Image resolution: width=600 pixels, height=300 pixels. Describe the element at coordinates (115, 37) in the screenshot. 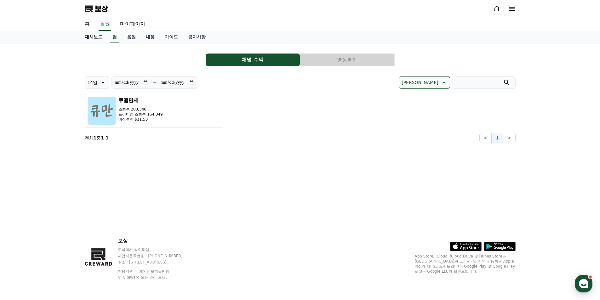

I see `font: 컴` at that location.